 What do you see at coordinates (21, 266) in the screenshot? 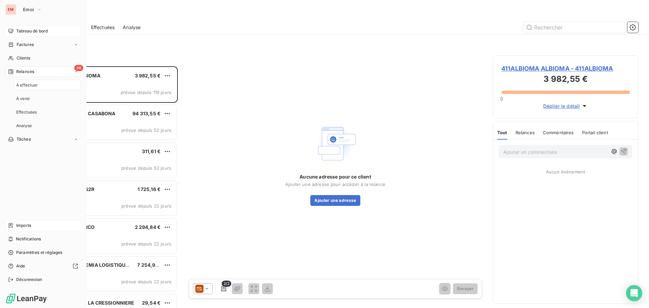
I see `span: Aide` at bounding box center [21, 266].